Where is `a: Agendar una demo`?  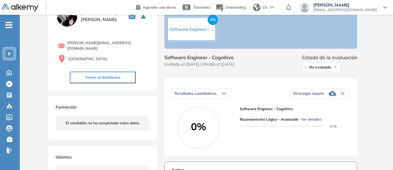 a: Agendar una demo is located at coordinates (156, 7).